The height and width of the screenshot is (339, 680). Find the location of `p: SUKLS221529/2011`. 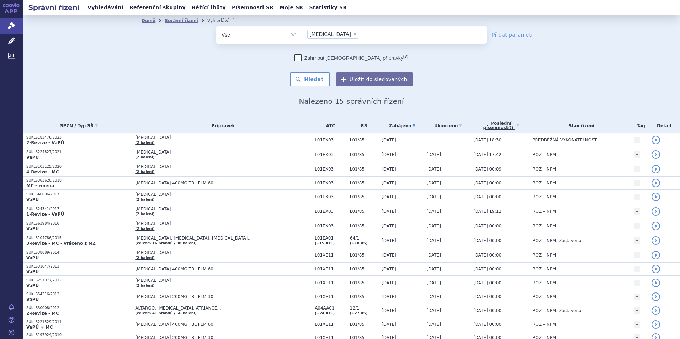

p: SUKLS221529/2011 is located at coordinates (79, 322).